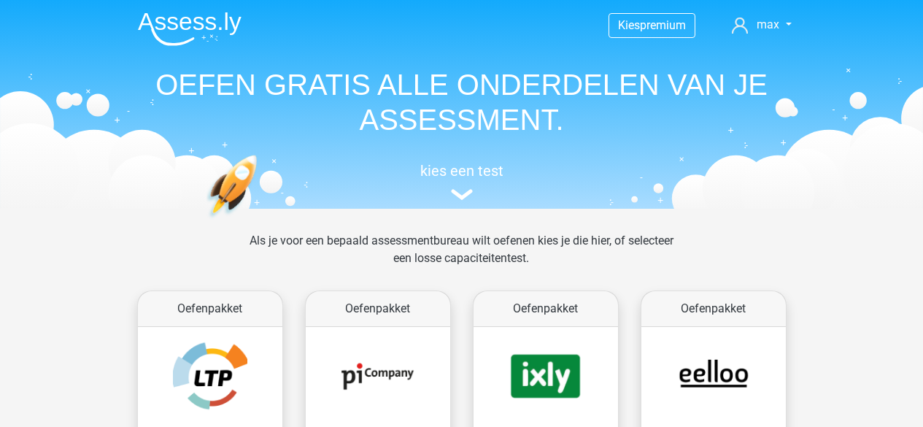 This screenshot has width=923, height=427. I want to click on img: assessment, so click(462, 194).